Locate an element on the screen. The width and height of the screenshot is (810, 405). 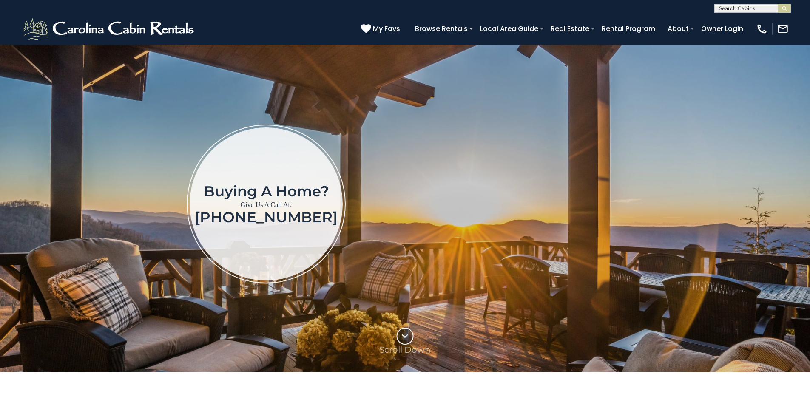
a: Real Estate is located at coordinates (570, 29).